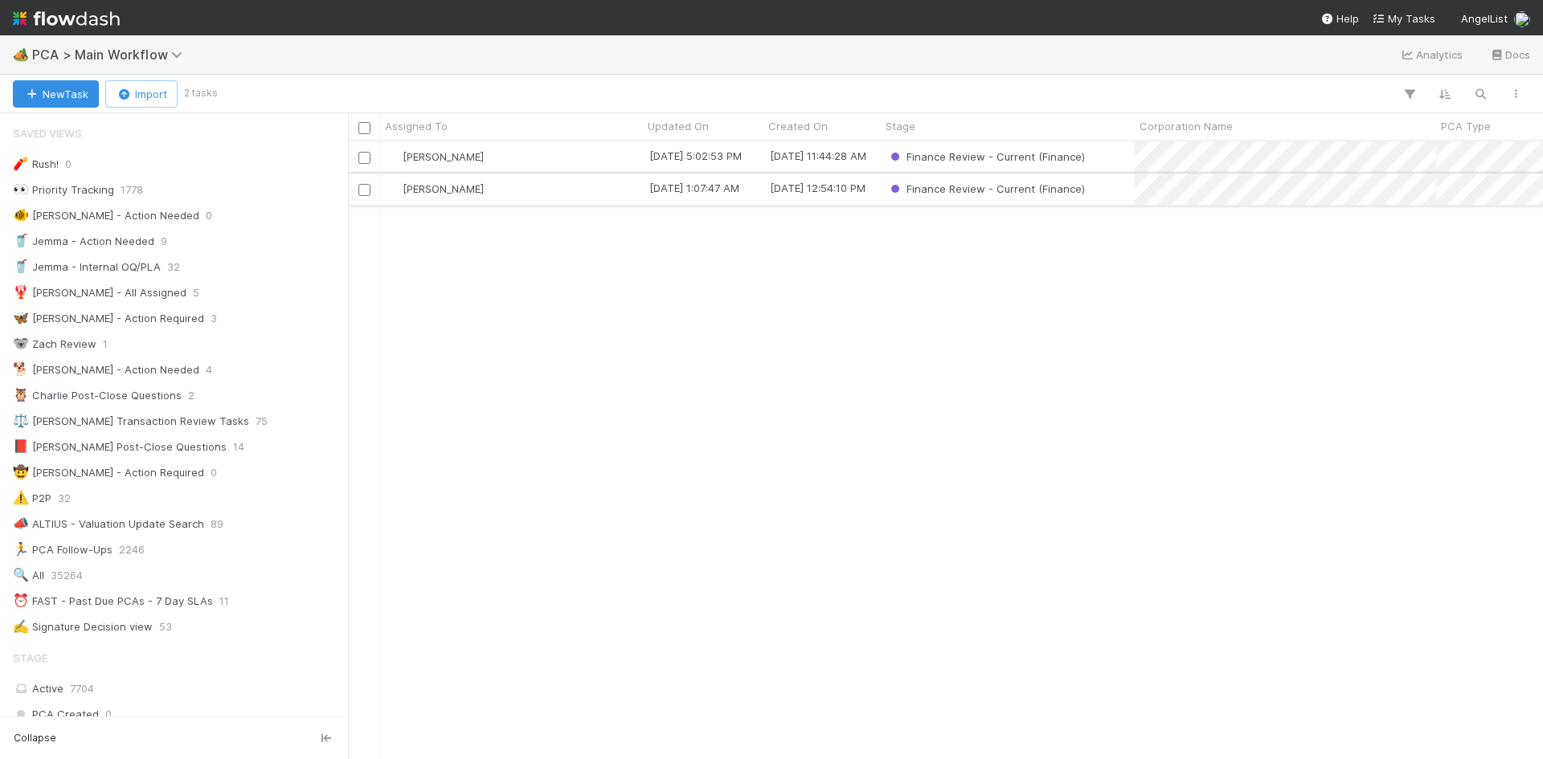 The image size is (1543, 759). What do you see at coordinates (132, 550) in the screenshot?
I see `span: 2246` at bounding box center [132, 550].